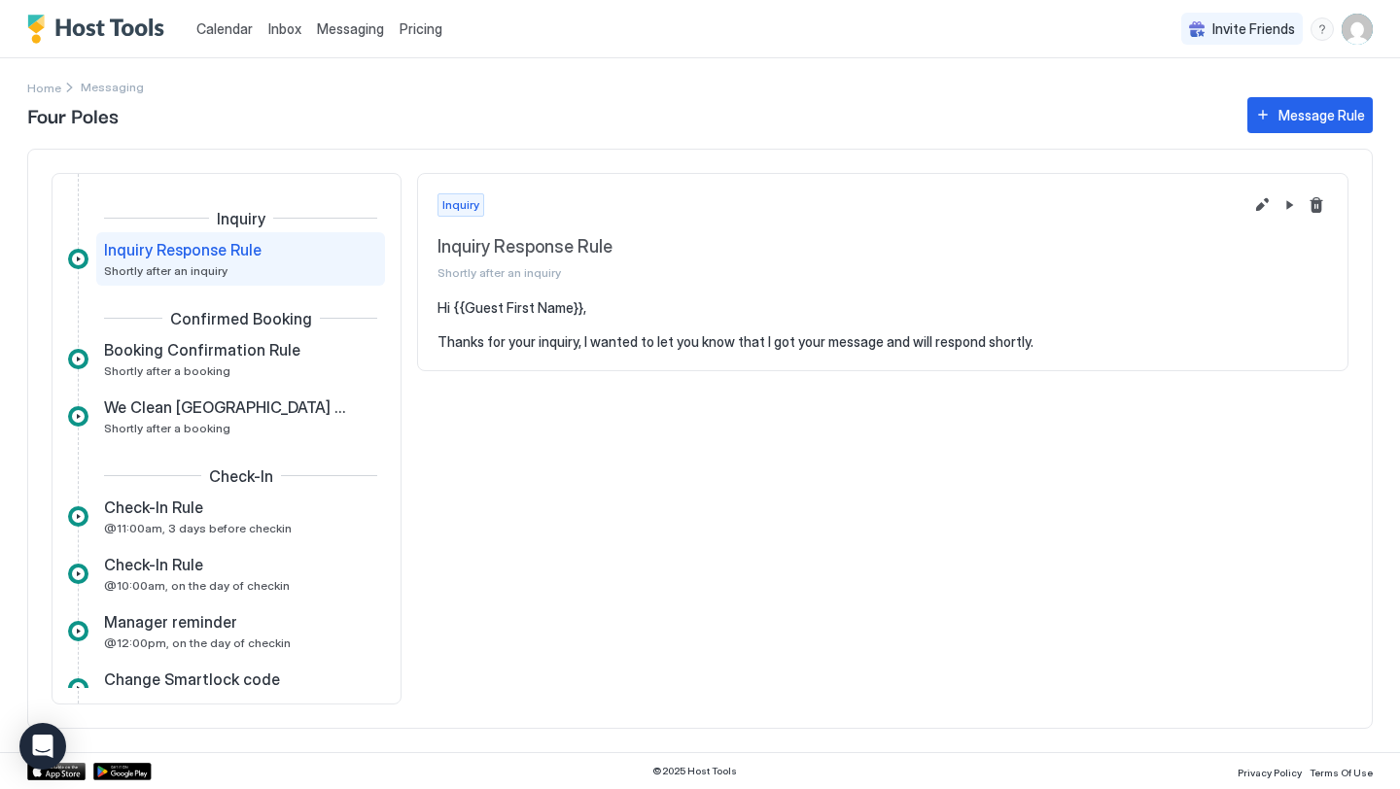 This screenshot has width=1400, height=789. What do you see at coordinates (241, 319) in the screenshot?
I see `span: Confirmed Booking` at bounding box center [241, 319].